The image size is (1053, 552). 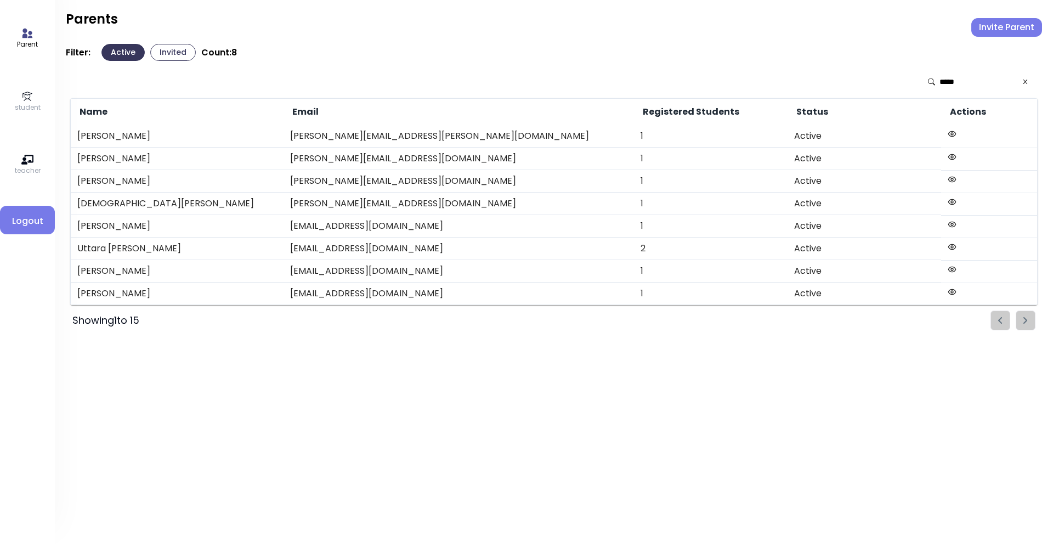 I want to click on span: Actions, so click(x=967, y=112).